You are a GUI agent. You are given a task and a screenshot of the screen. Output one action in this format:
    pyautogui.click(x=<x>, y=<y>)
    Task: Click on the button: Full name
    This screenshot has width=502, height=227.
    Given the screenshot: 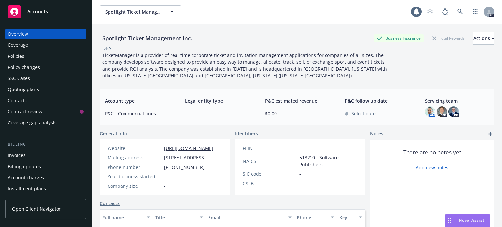 What is the action you would take?
    pyautogui.click(x=126, y=217)
    